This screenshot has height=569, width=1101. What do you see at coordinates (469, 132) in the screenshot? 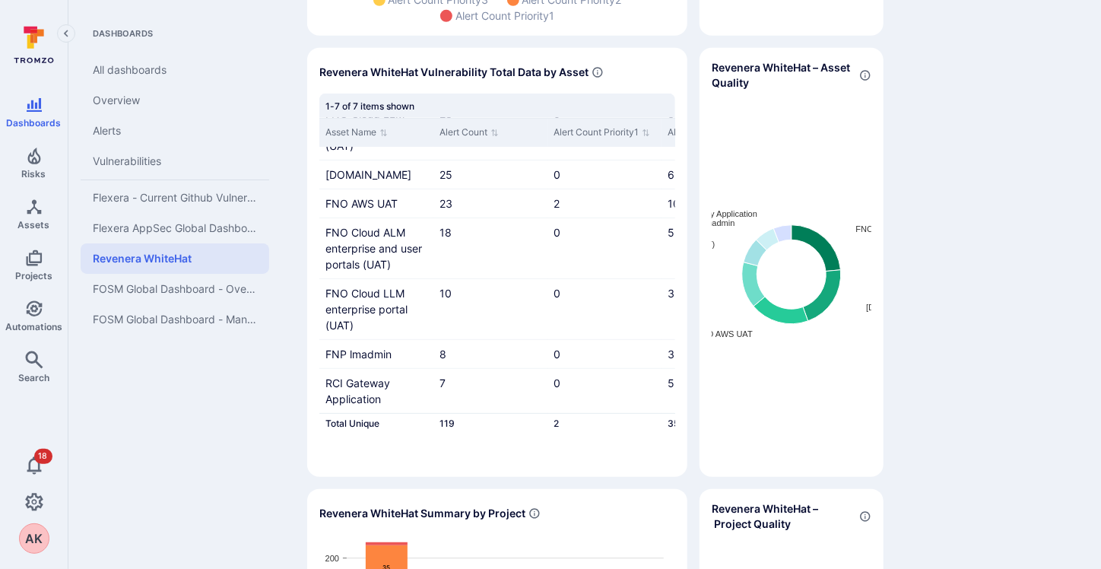
I see `button: Sort by Alert Count` at bounding box center [469, 132].